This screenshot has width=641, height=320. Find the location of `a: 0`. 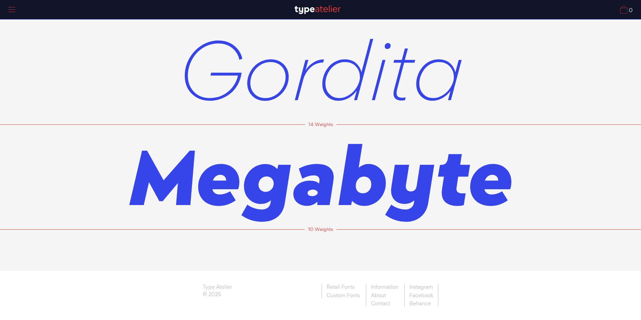

a: 0 is located at coordinates (626, 9).